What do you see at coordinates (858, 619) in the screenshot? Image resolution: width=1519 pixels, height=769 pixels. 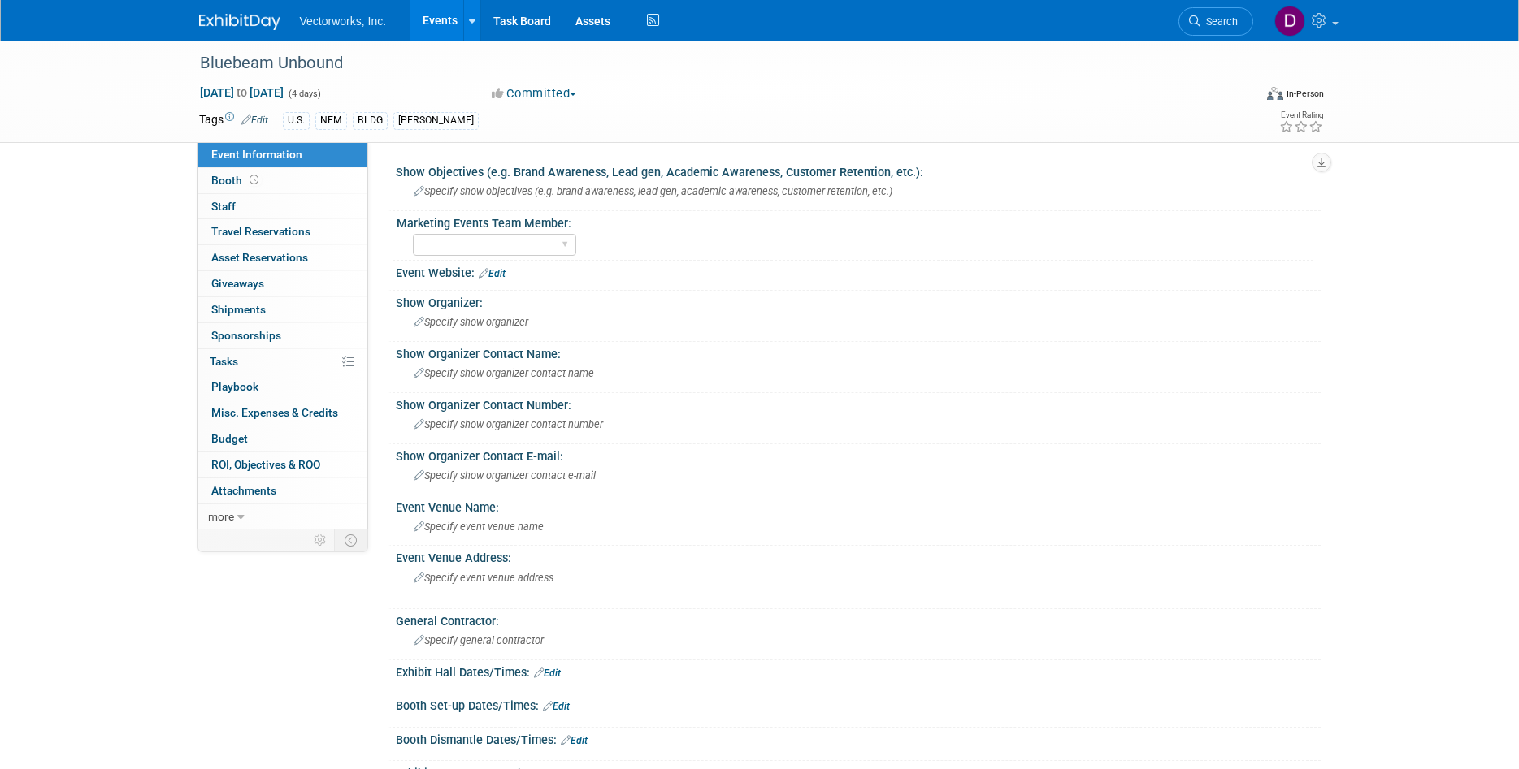 I see `div: General Contractor:` at bounding box center [858, 619].